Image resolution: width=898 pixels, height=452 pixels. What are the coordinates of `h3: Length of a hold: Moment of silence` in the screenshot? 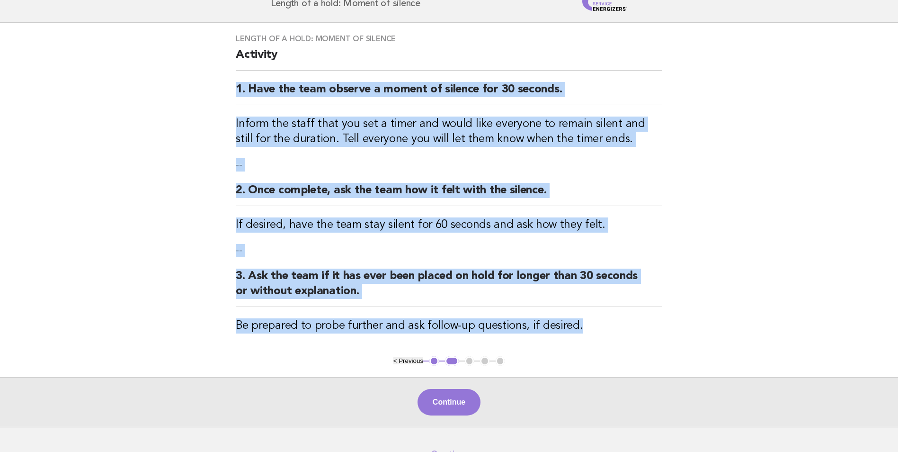 It's located at (449, 39).